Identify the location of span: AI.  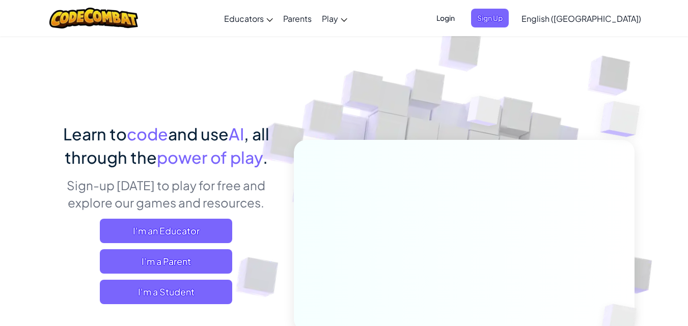
(236, 134).